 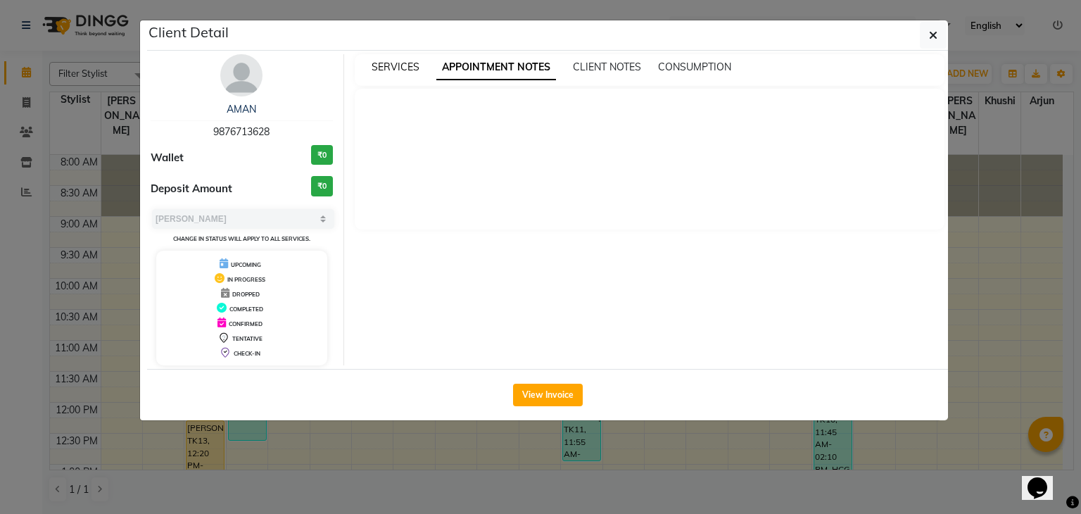 What do you see at coordinates (246, 324) in the screenshot?
I see `span: CONFIRMED` at bounding box center [246, 324].